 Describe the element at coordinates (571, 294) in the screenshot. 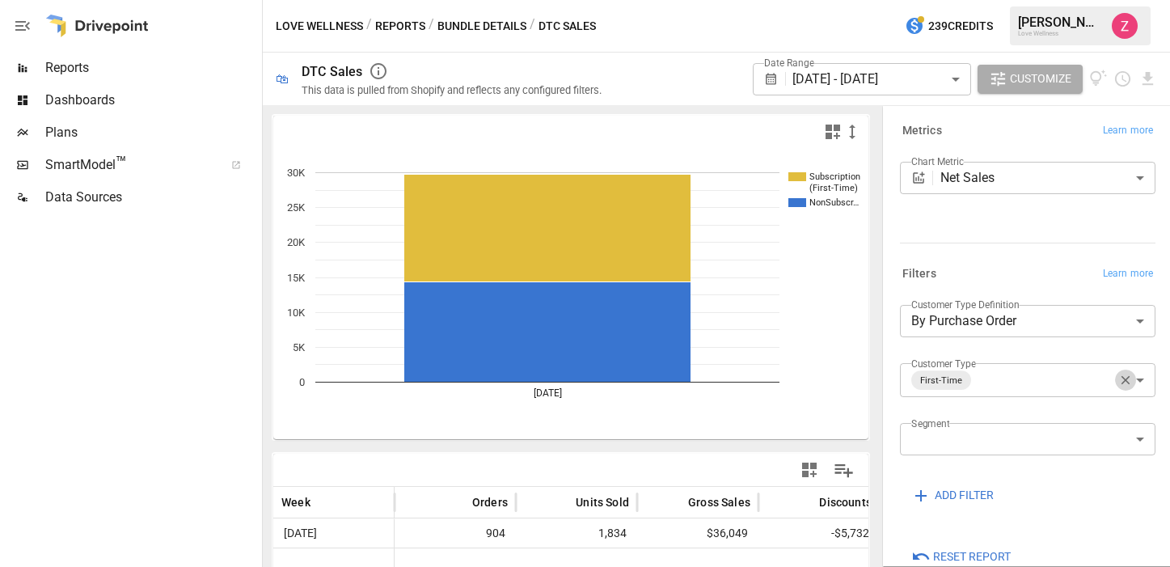

I see `div: A chart.` at that location.